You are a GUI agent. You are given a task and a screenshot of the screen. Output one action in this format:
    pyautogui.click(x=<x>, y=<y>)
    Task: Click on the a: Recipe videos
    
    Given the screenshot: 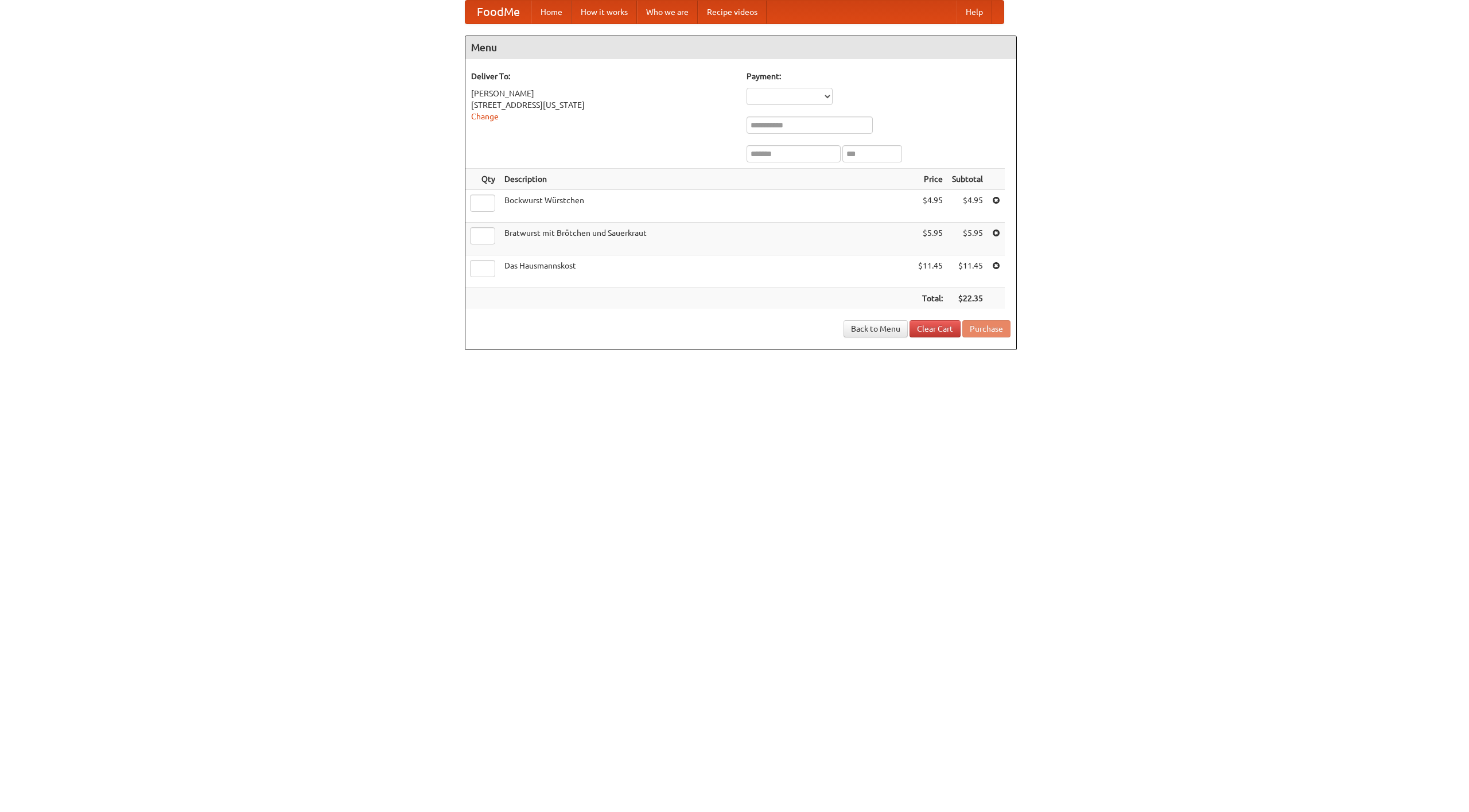 What is the action you would take?
    pyautogui.click(x=733, y=12)
    